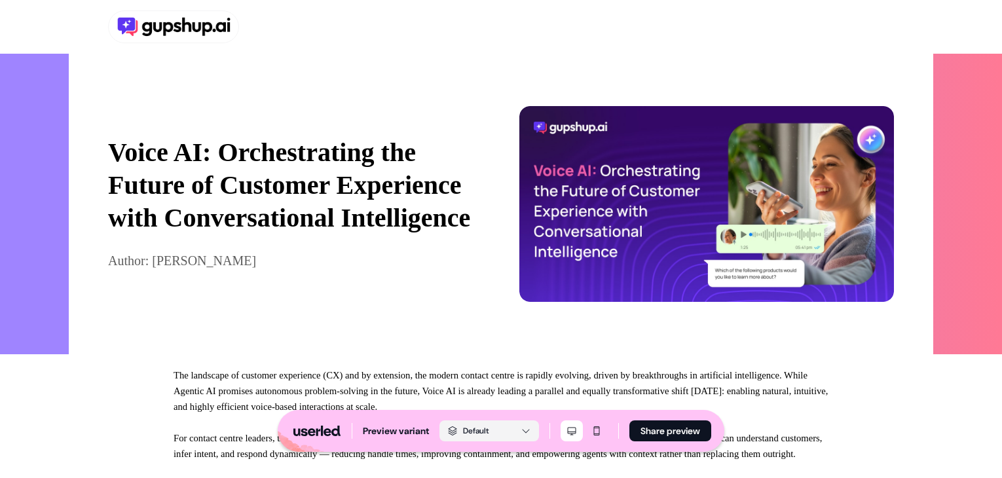 This screenshot has width=1002, height=478. What do you see at coordinates (670, 431) in the screenshot?
I see `button: Share preview` at bounding box center [670, 431].